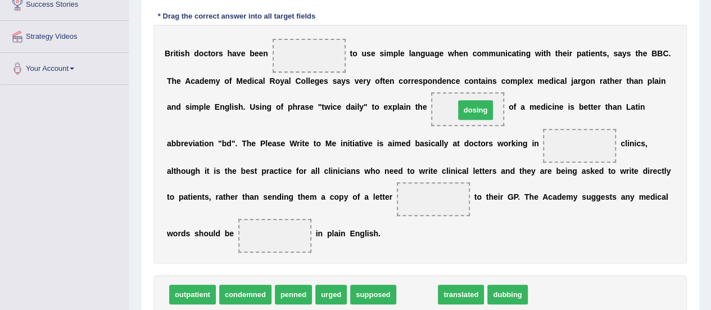 This screenshot has width=711, height=310. Describe the element at coordinates (174, 143) in the screenshot. I see `b: b` at that location.